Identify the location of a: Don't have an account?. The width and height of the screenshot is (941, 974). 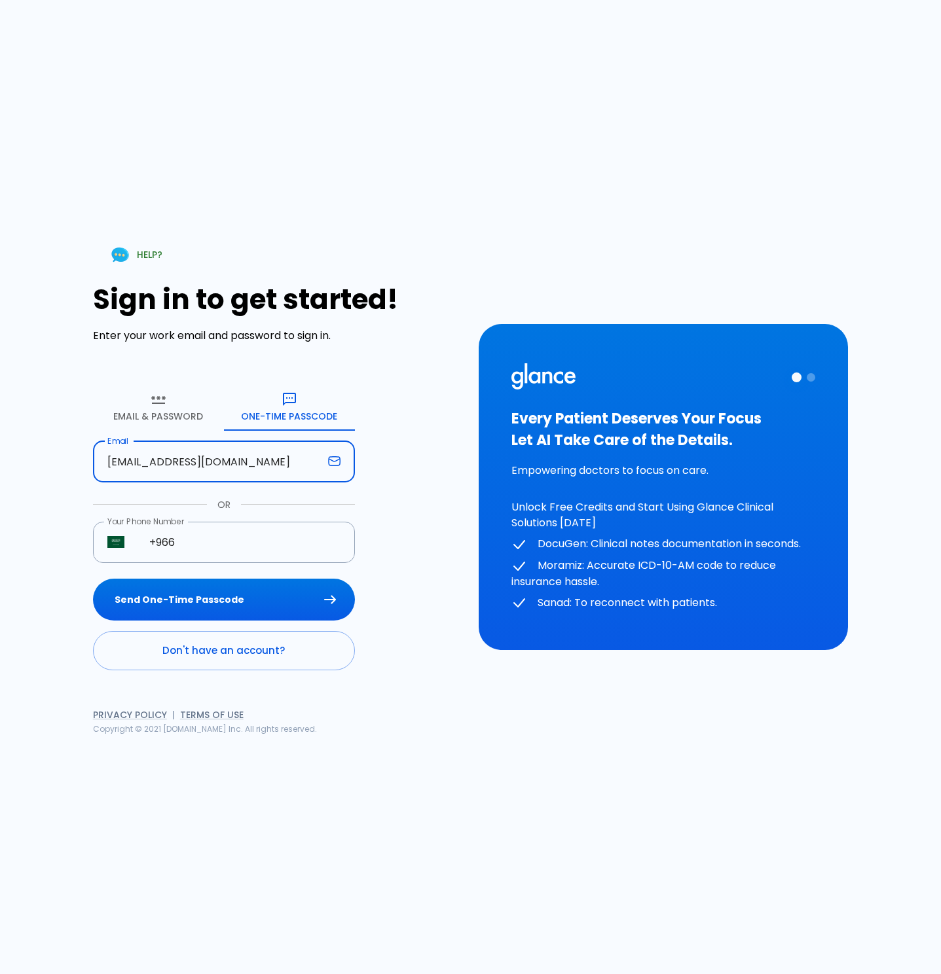
(224, 651).